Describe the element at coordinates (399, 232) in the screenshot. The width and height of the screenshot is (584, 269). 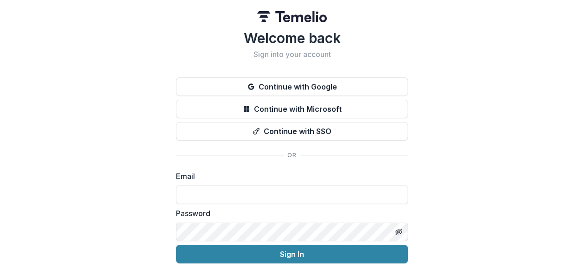
I see `button: Toggle password visibility` at that location.